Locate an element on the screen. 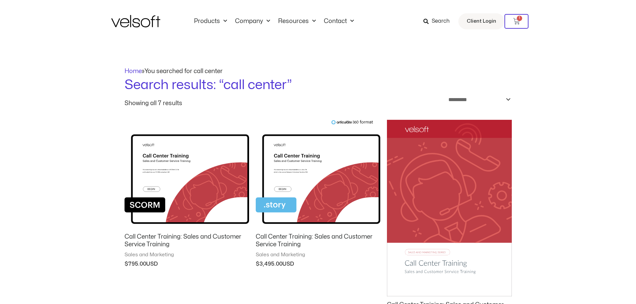  p: Showing all 7 results is located at coordinates (153, 103).